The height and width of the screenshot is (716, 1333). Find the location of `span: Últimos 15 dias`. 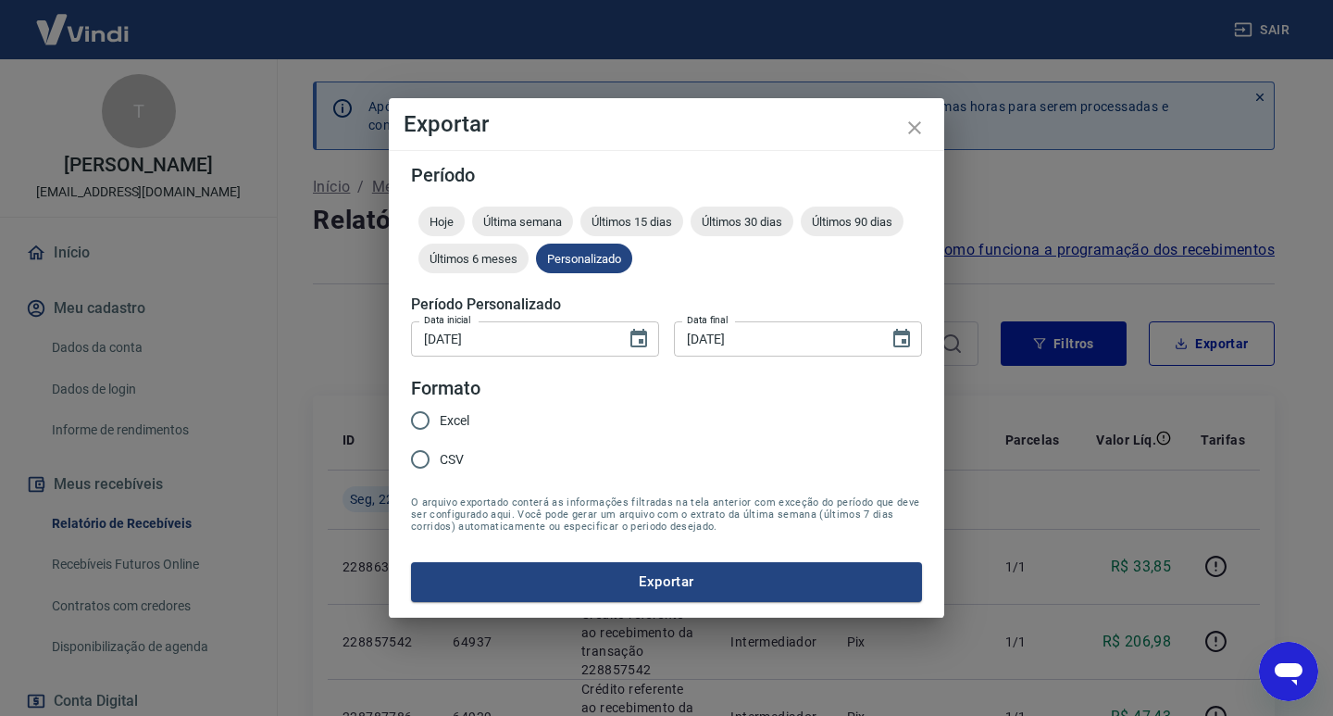

span: Últimos 15 dias is located at coordinates (631, 221).